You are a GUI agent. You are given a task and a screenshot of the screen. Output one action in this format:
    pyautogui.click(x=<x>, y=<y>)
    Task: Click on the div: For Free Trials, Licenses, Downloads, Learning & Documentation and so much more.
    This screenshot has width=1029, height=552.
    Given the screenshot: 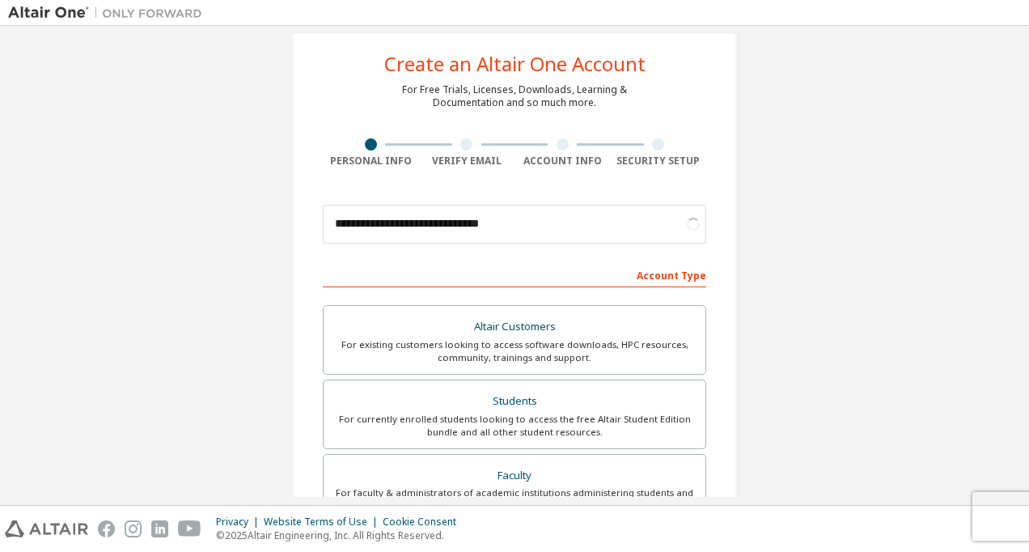 What is the action you would take?
    pyautogui.click(x=514, y=96)
    